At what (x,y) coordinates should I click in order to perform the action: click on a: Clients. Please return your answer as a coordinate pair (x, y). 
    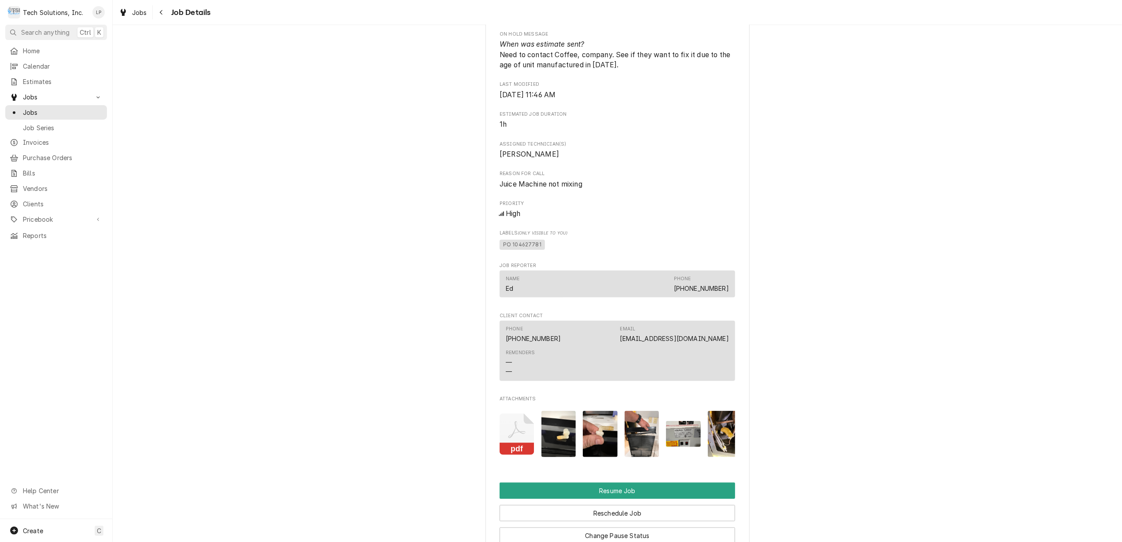
    Looking at the image, I should click on (56, 204).